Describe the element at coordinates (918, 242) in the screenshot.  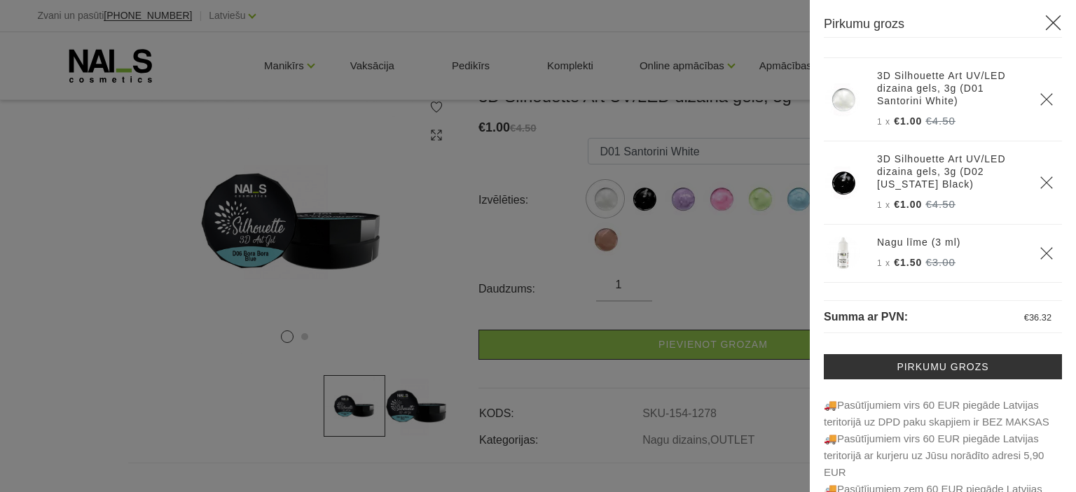
I see `a: Nagu līme (3 ml)` at that location.